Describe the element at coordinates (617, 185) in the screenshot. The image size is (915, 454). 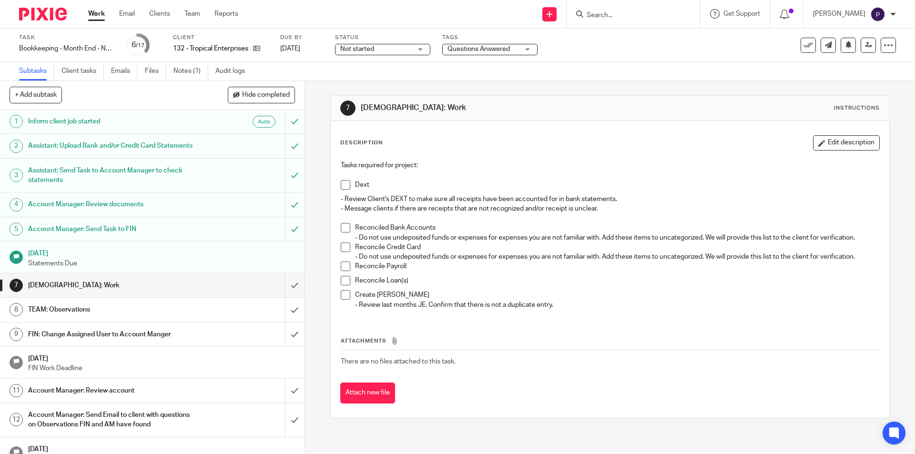
I see `p: Dext` at that location.